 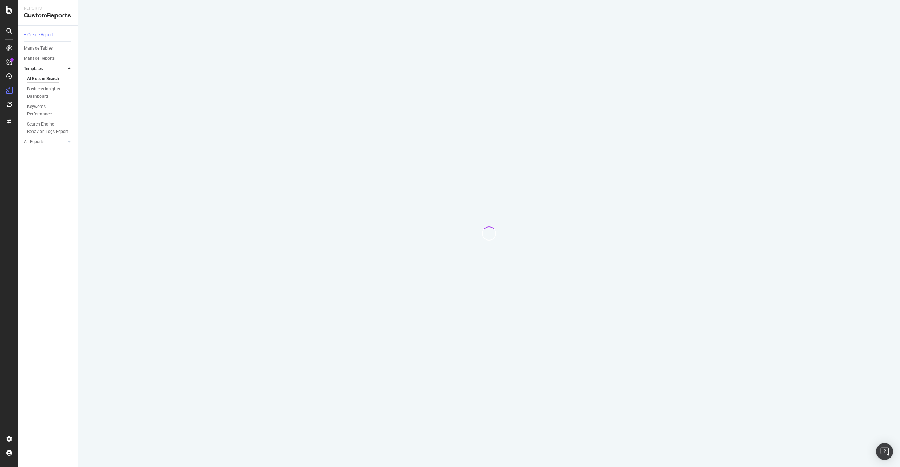 What do you see at coordinates (50, 93) in the screenshot?
I see `a: Business Insights Dashboard` at bounding box center [50, 93].